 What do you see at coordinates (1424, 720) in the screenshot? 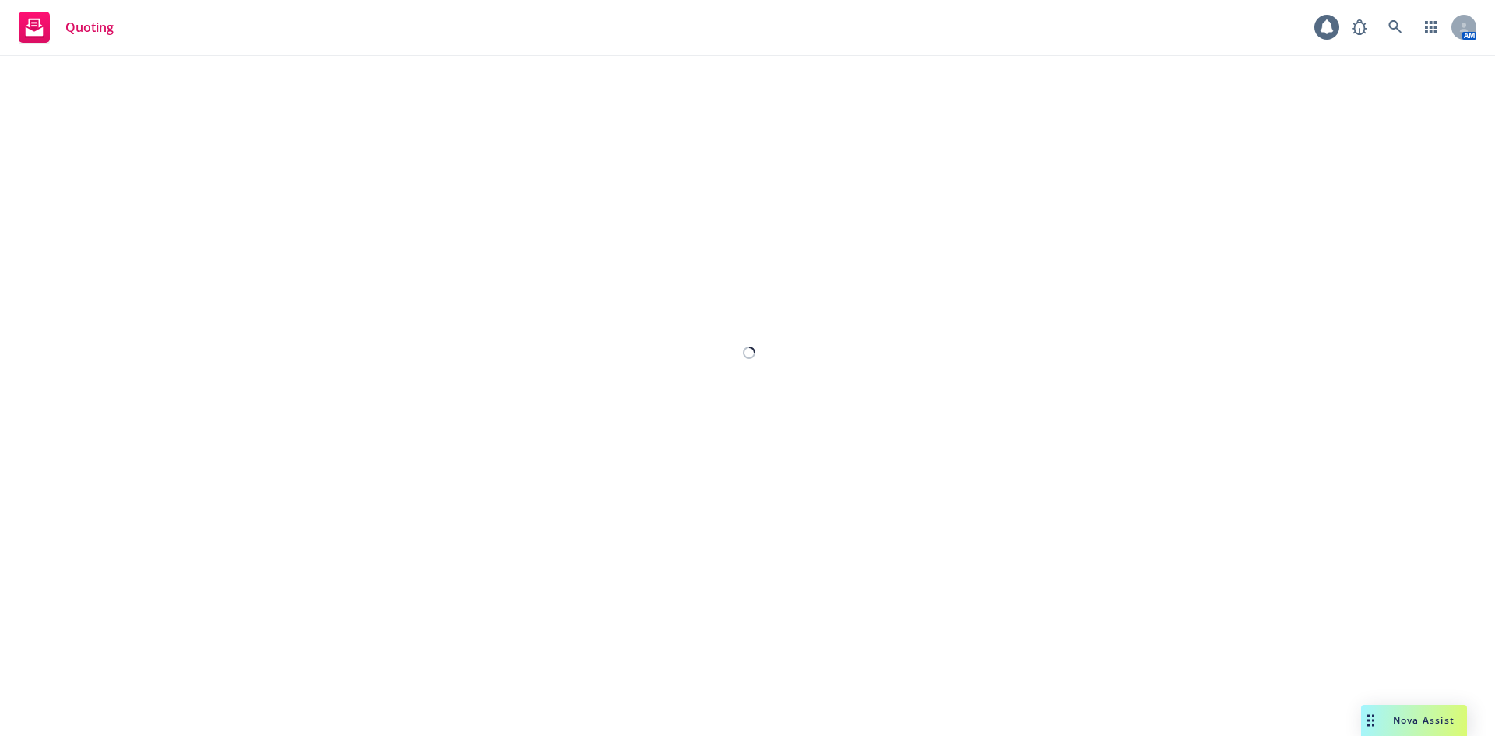
I see `span: Nova Assist` at bounding box center [1424, 720].